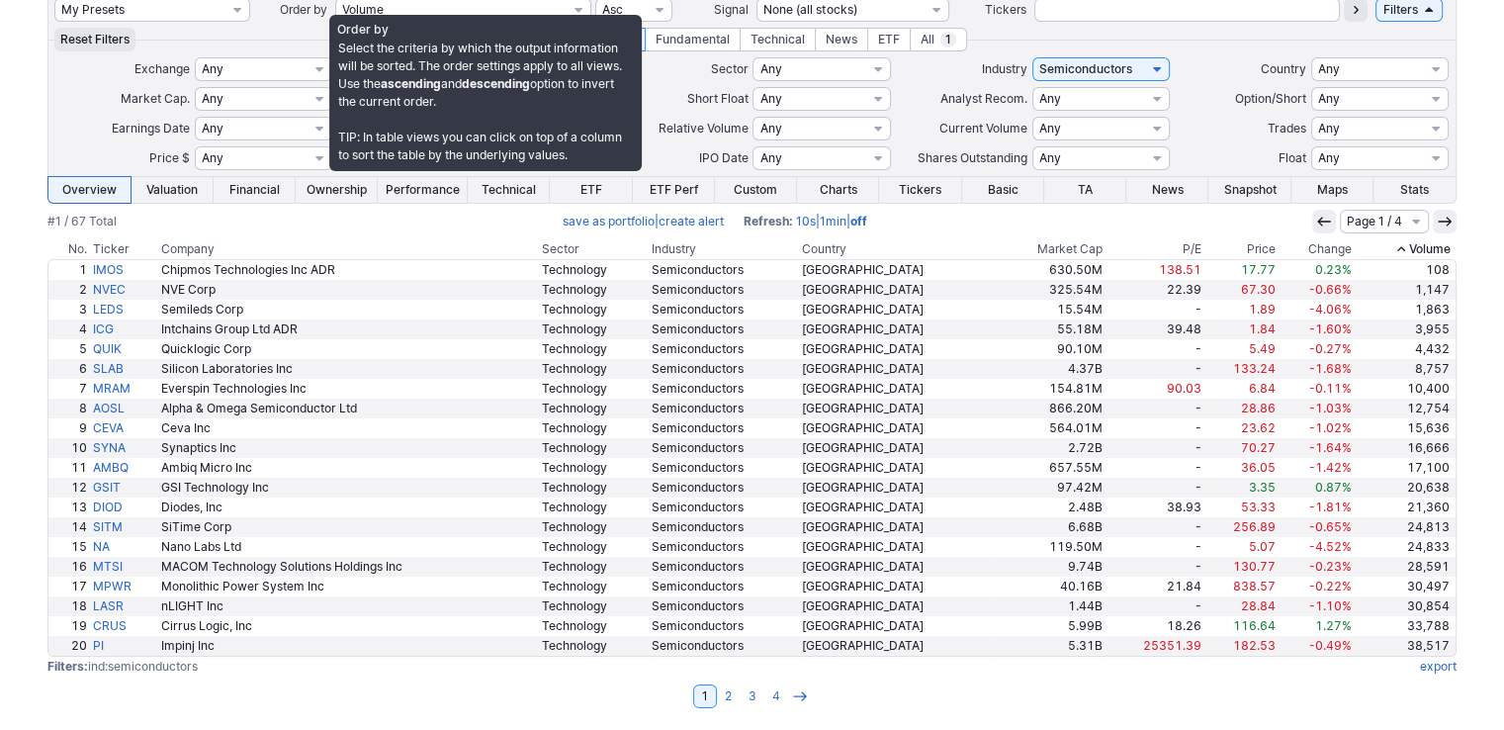 The height and width of the screenshot is (730, 1504). What do you see at coordinates (124, 329) in the screenshot?
I see `a: ICG` at bounding box center [124, 329].